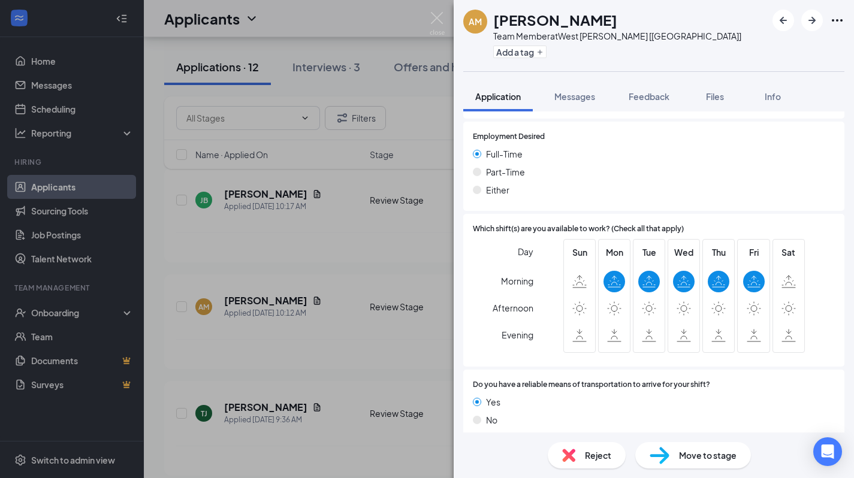 This screenshot has width=854, height=478. I want to click on span: Thu, so click(719, 252).